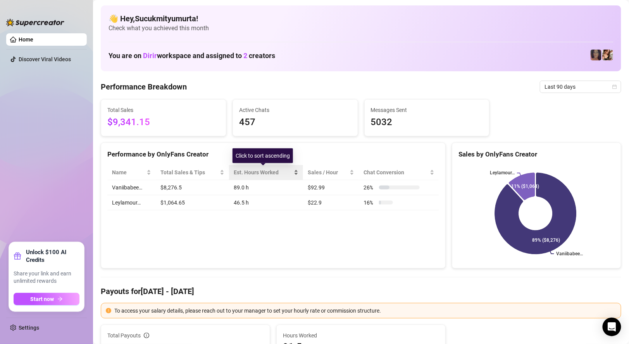 The height and width of the screenshot is (344, 629). Describe the element at coordinates (26, 40) in the screenshot. I see `a: Home` at that location.